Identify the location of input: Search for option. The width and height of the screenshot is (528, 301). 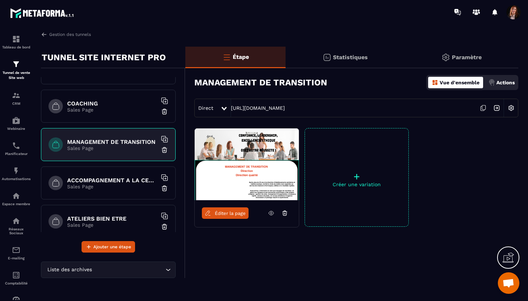
(129, 270).